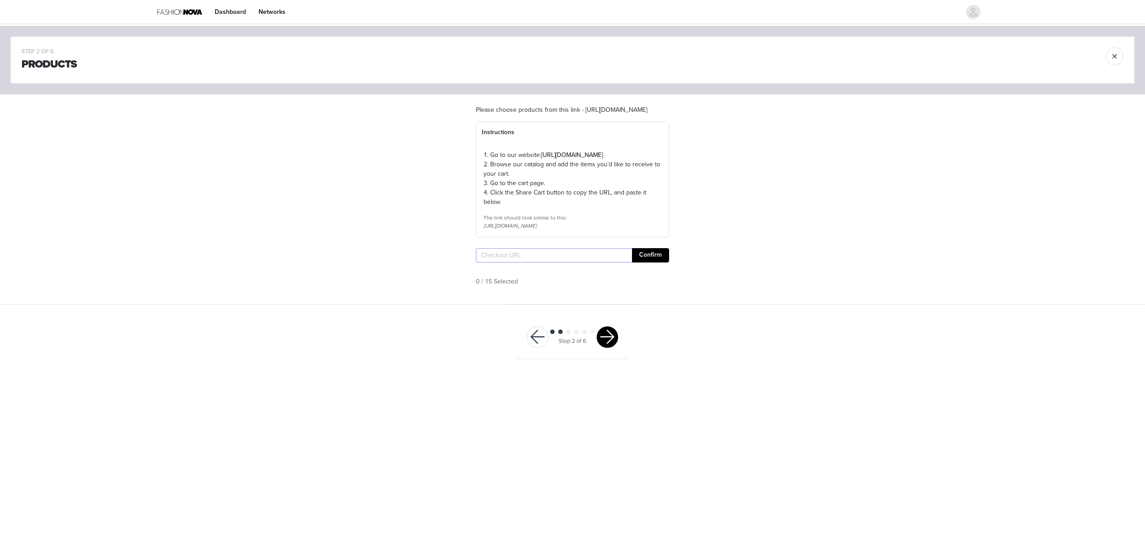  Describe the element at coordinates (572, 132) in the screenshot. I see `div: Instructions` at that location.